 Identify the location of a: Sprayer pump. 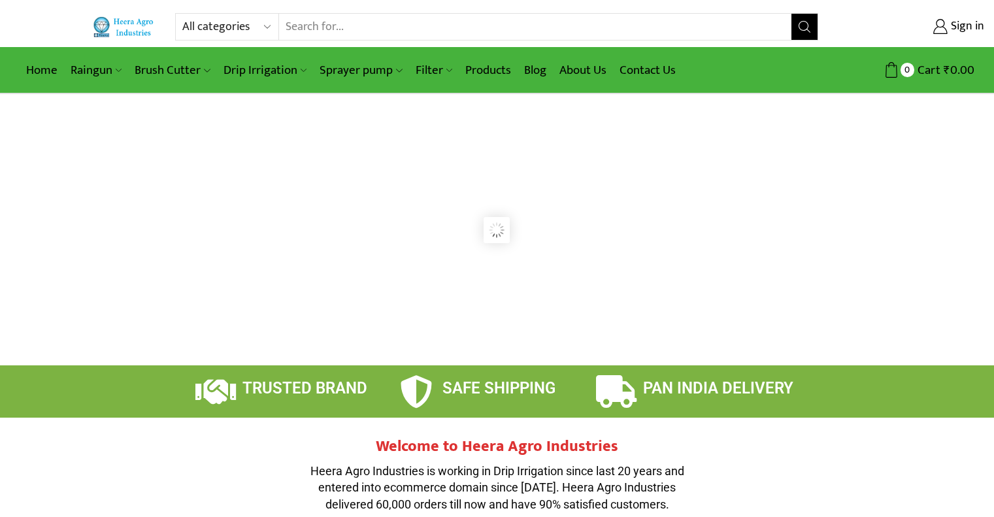
(361, 70).